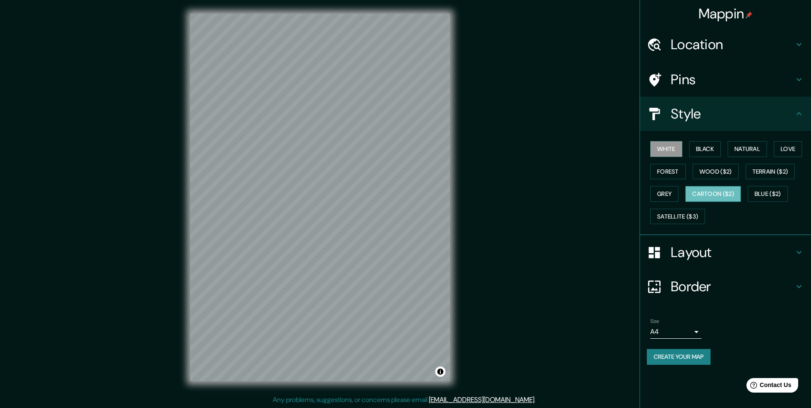 The image size is (811, 408). What do you see at coordinates (732, 114) in the screenshot?
I see `h4: Style` at bounding box center [732, 114].